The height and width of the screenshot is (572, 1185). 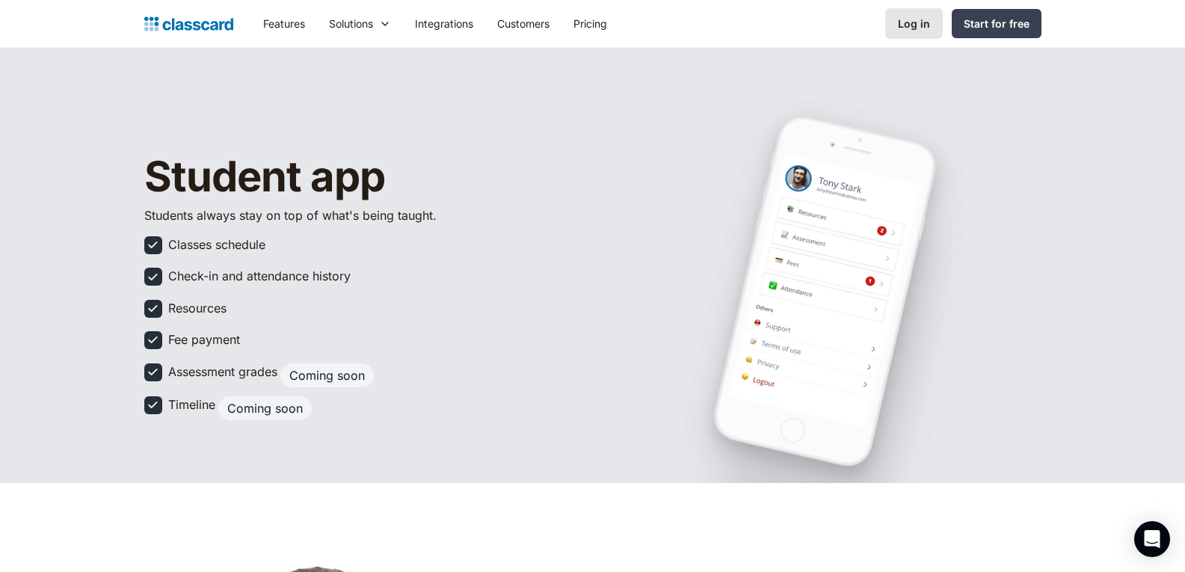 What do you see at coordinates (997, 23) in the screenshot?
I see `div: Start for free` at bounding box center [997, 23].